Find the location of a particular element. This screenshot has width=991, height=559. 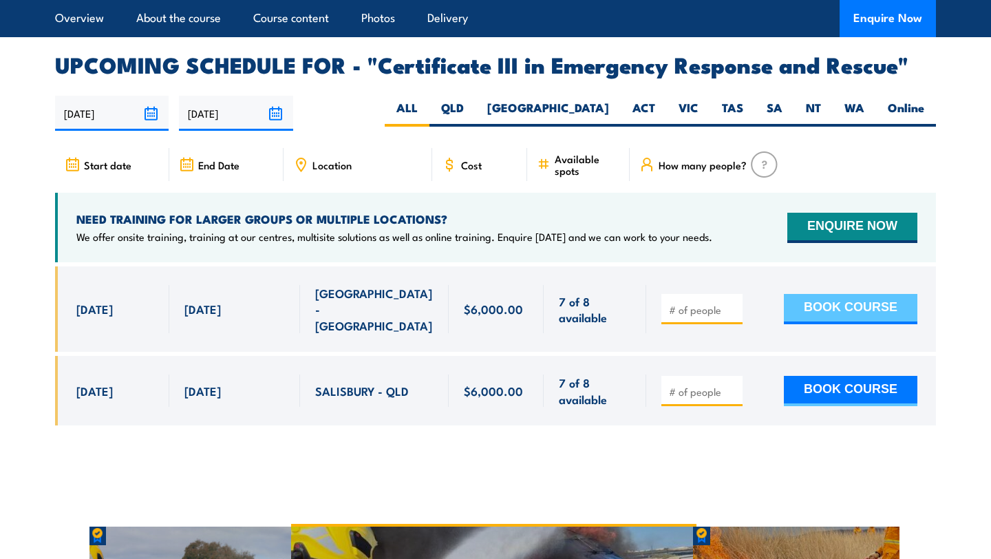

input: From date is located at coordinates (111, 113).